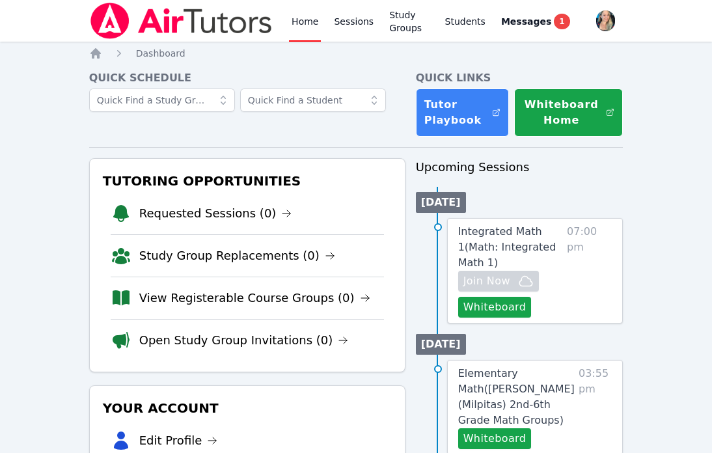 The width and height of the screenshot is (712, 453). I want to click on h3: Upcoming Sessions, so click(520, 167).